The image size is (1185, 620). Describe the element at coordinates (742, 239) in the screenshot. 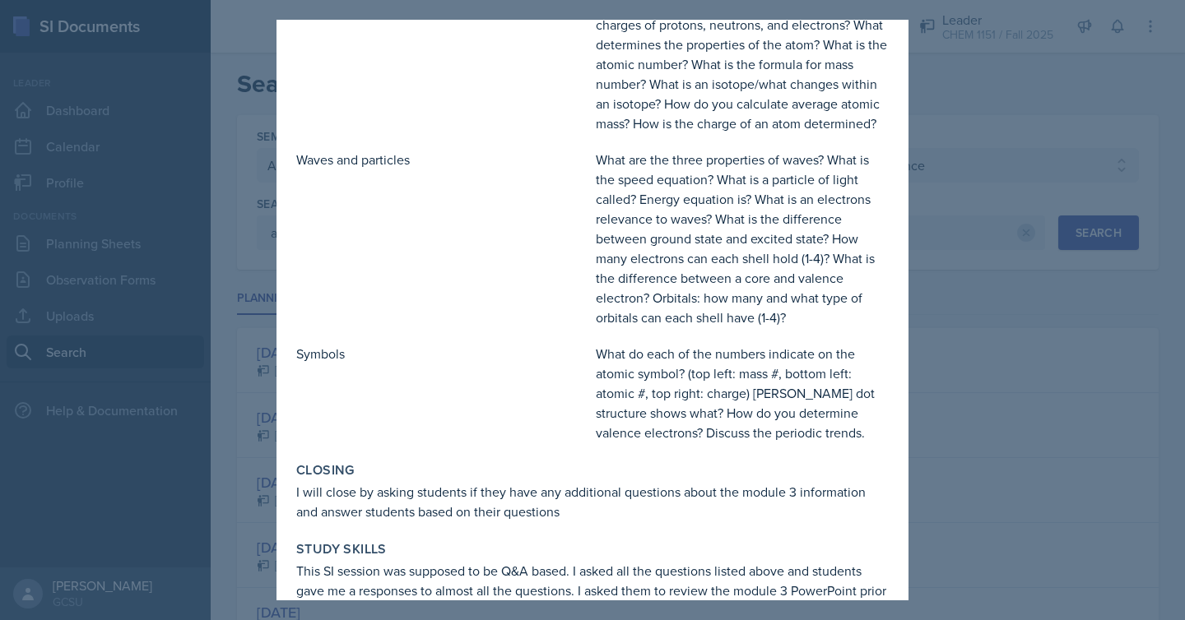

I see `div: What are the three properties of waves? What is the speed equation? What is a particle of light c...` at that location.